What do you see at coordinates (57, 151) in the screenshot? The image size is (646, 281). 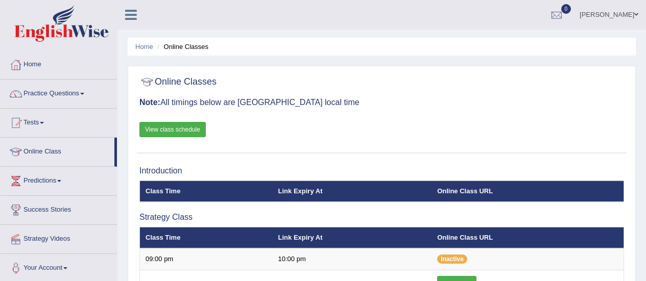 I see `a: Online Class` at bounding box center [57, 151].